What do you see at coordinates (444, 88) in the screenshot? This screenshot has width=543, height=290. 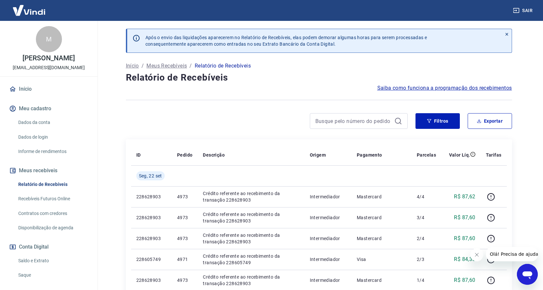 I see `a: Saiba como funciona a programação dos recebimentos` at bounding box center [444, 88].